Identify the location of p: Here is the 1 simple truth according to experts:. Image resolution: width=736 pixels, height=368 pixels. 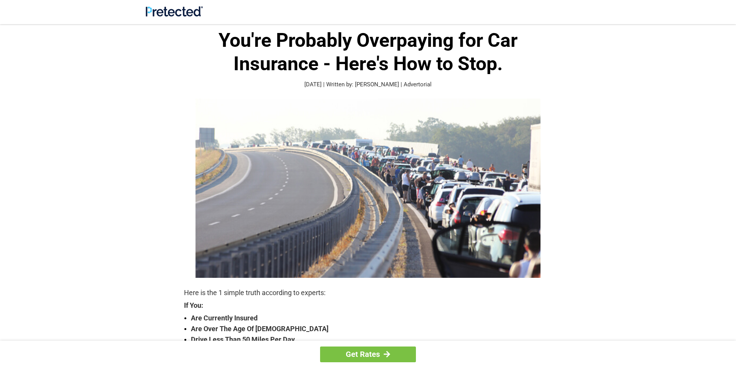
(368, 292).